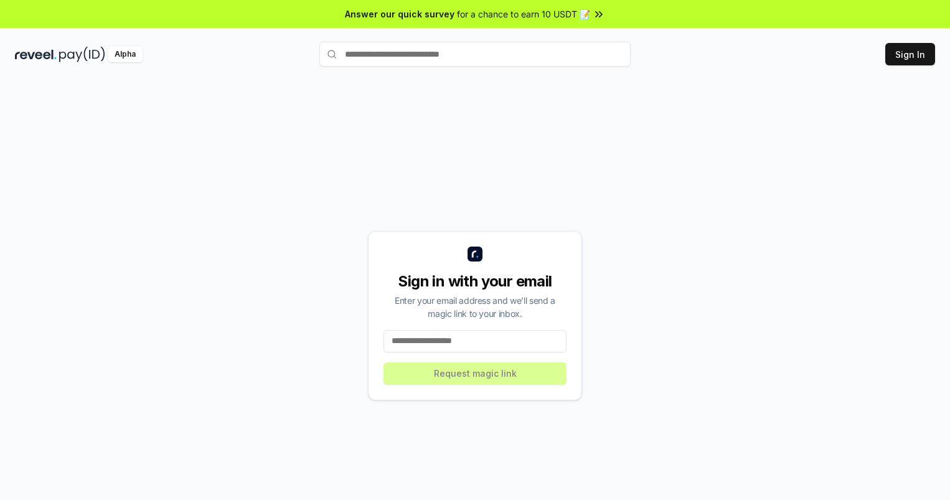 This screenshot has height=500, width=950. Describe the element at coordinates (35, 54) in the screenshot. I see `img: reveel_dark` at that location.